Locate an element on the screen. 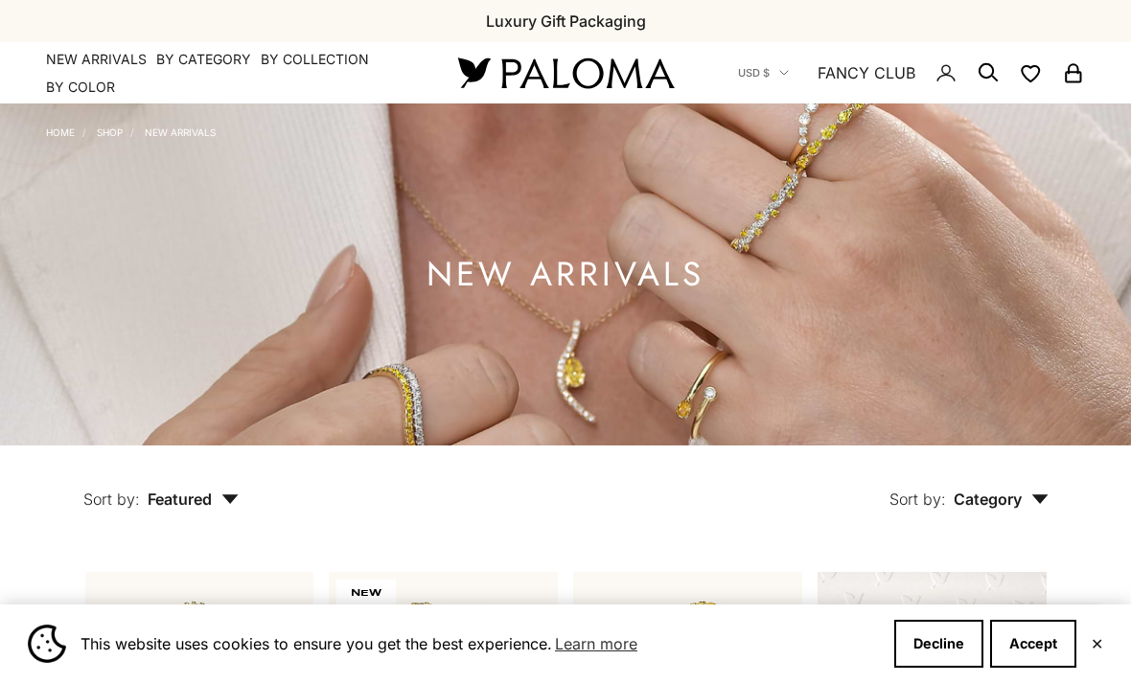  summary: By Collection is located at coordinates (314, 59).